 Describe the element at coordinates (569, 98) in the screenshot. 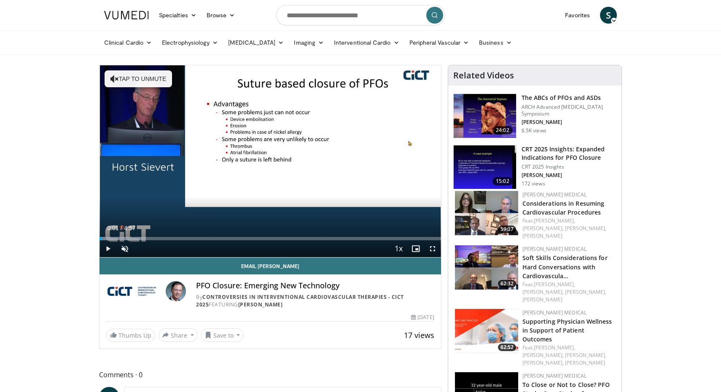

I see `h3: The ABCs of PFOs and ASDs` at that location.